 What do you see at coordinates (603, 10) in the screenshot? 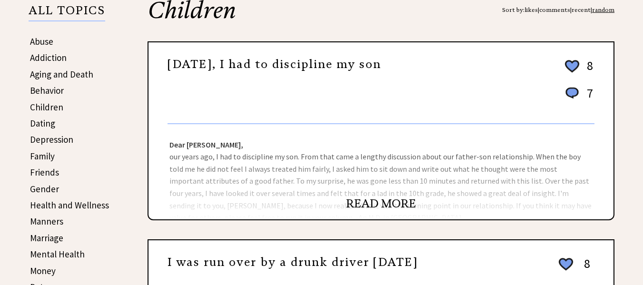
I see `a: random` at bounding box center [603, 10].